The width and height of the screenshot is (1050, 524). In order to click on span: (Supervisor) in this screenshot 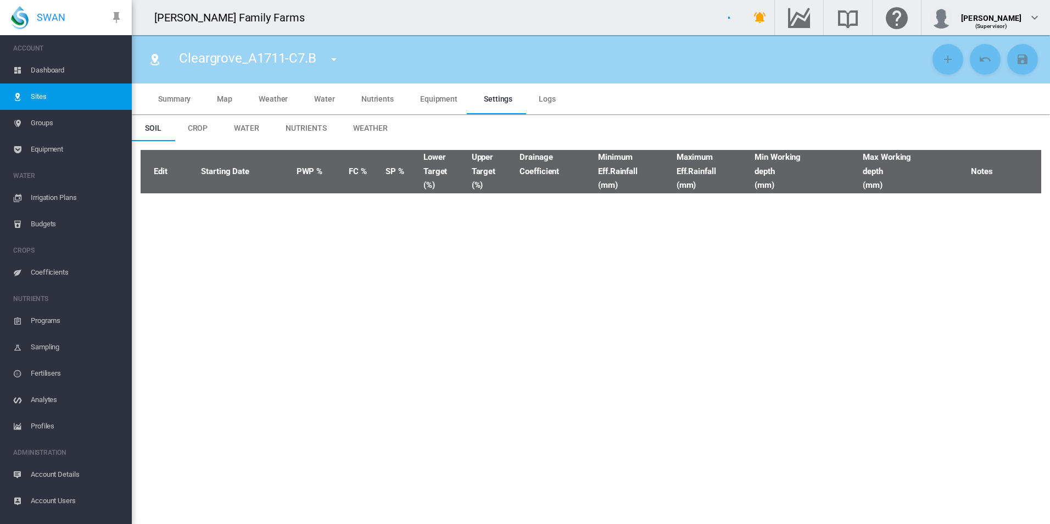, I will do `click(992, 26)`.